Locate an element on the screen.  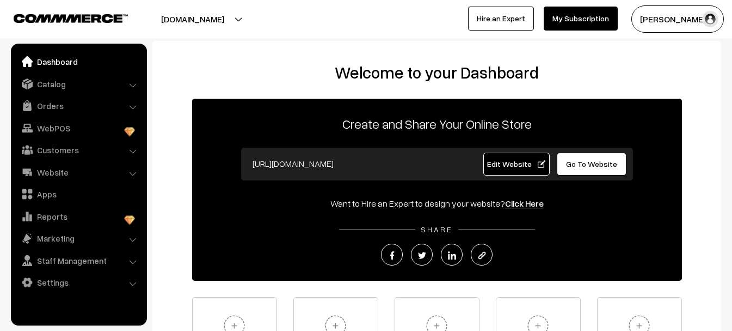
a: Website is located at coordinates (78, 172).